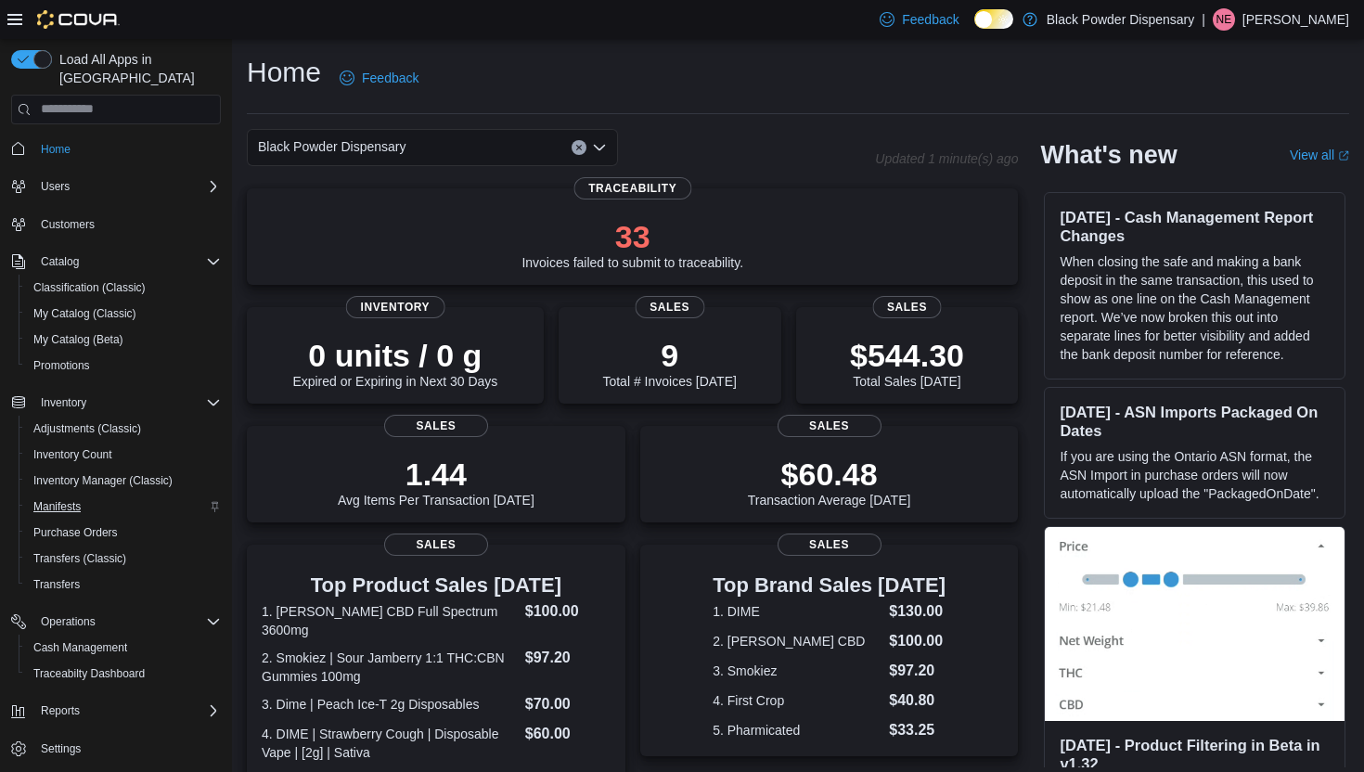  Describe the element at coordinates (123, 314) in the screenshot. I see `span: My Catalog (Classic)` at that location.